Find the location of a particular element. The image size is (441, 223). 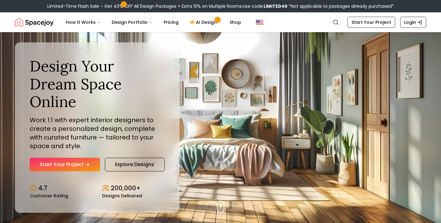

img: Spacejoy Logo is located at coordinates (34, 22).